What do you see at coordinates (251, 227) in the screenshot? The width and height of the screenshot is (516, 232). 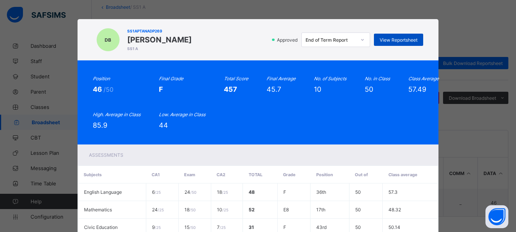 I see `span: 31` at bounding box center [251, 227].